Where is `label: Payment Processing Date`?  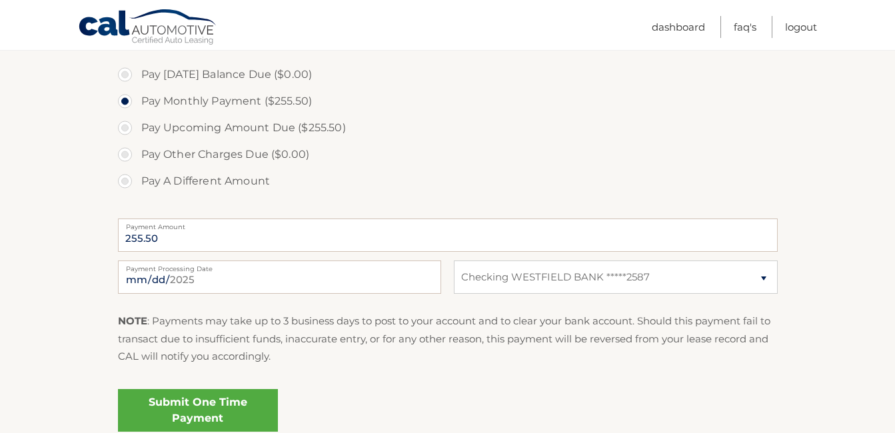 label: Payment Processing Date is located at coordinates (279, 266).